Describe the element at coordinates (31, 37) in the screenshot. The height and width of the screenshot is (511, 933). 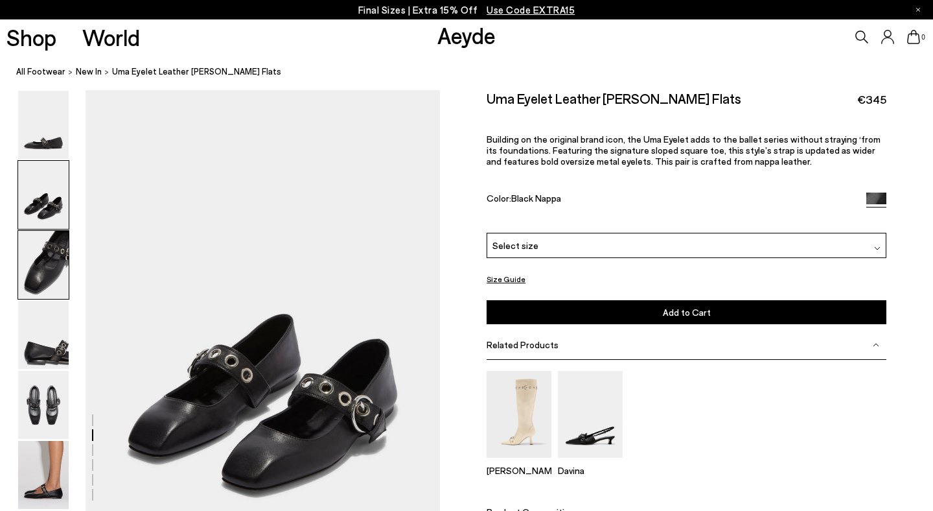
I see `a: Shop` at that location.